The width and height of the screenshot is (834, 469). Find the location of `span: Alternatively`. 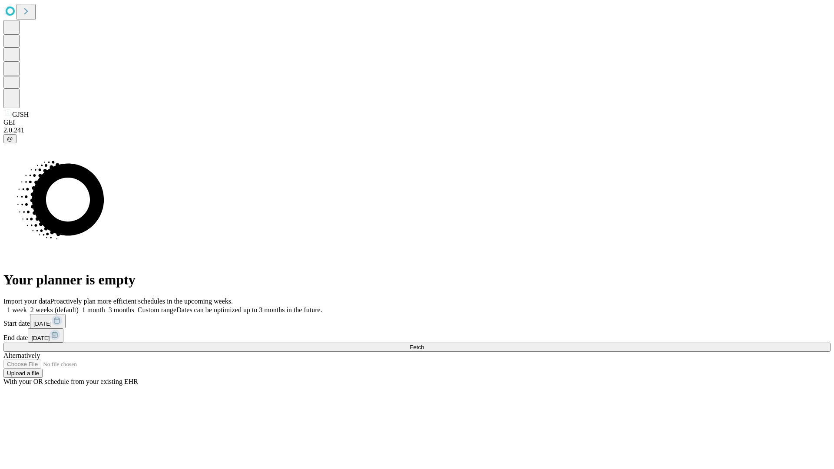

span: Alternatively is located at coordinates (22, 355).